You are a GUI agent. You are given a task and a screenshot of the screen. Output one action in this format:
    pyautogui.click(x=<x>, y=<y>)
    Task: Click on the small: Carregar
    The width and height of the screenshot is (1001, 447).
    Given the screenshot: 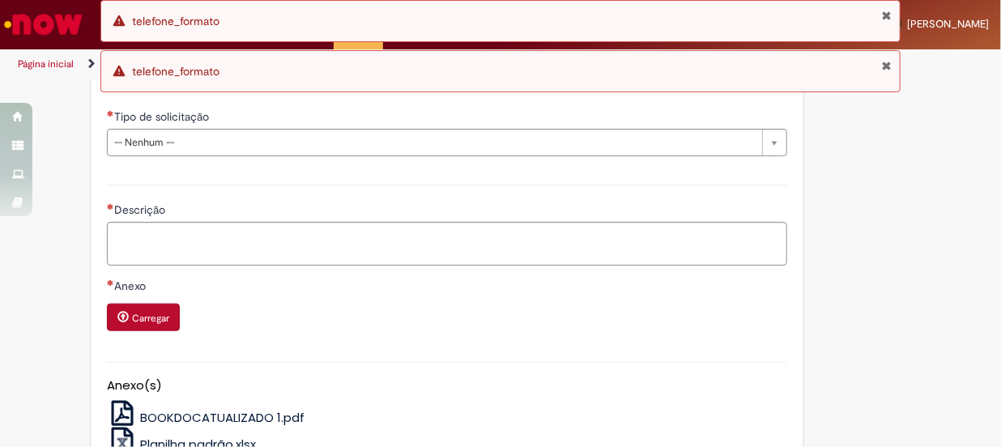 What is the action you would take?
    pyautogui.click(x=151, y=318)
    